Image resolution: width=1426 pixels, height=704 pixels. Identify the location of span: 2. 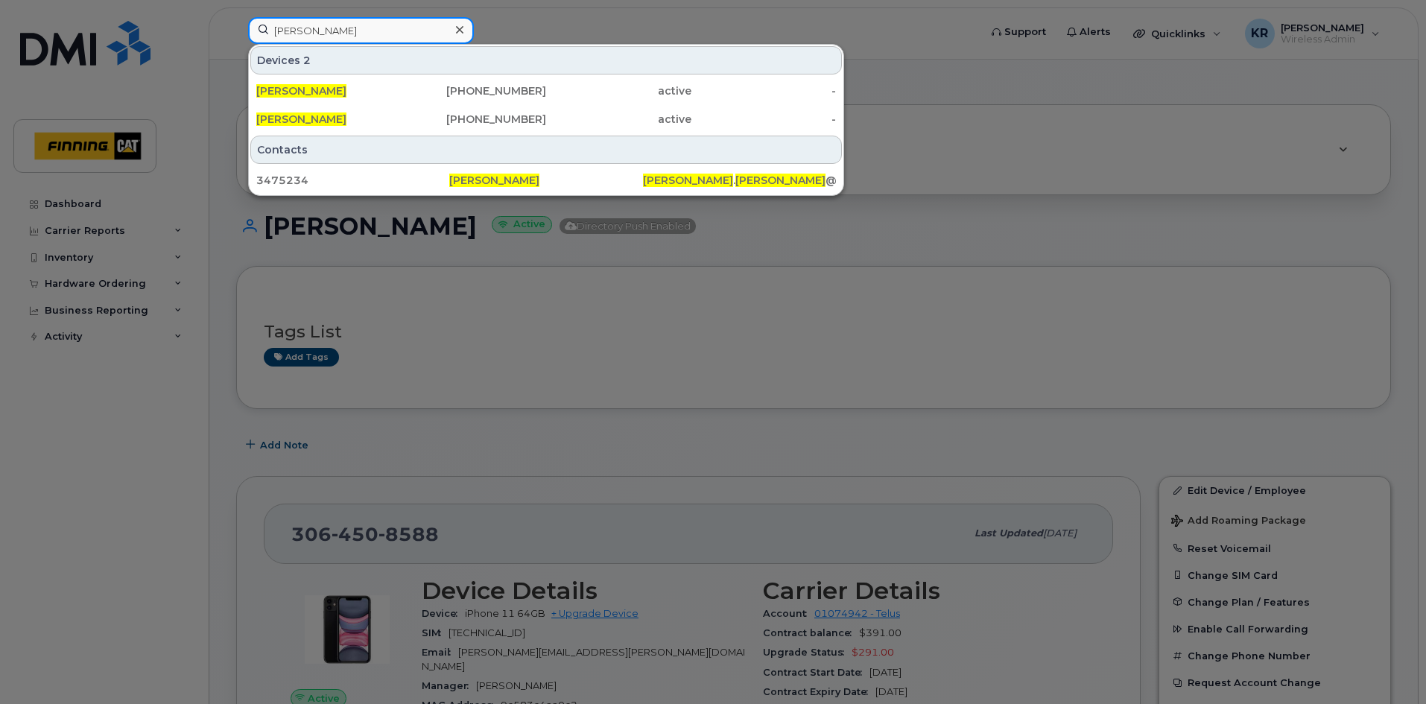
(307, 60).